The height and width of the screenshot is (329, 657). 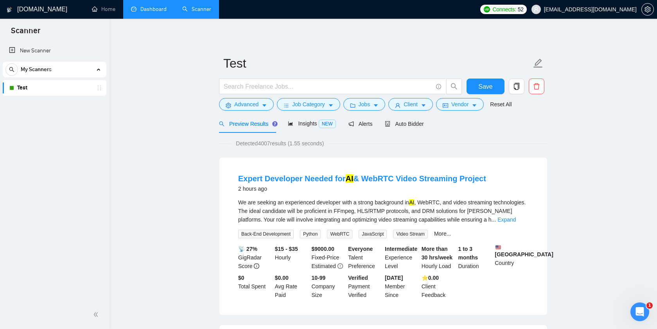 What do you see at coordinates (377, 63) in the screenshot?
I see `input: Scanner name...` at bounding box center [377, 63].